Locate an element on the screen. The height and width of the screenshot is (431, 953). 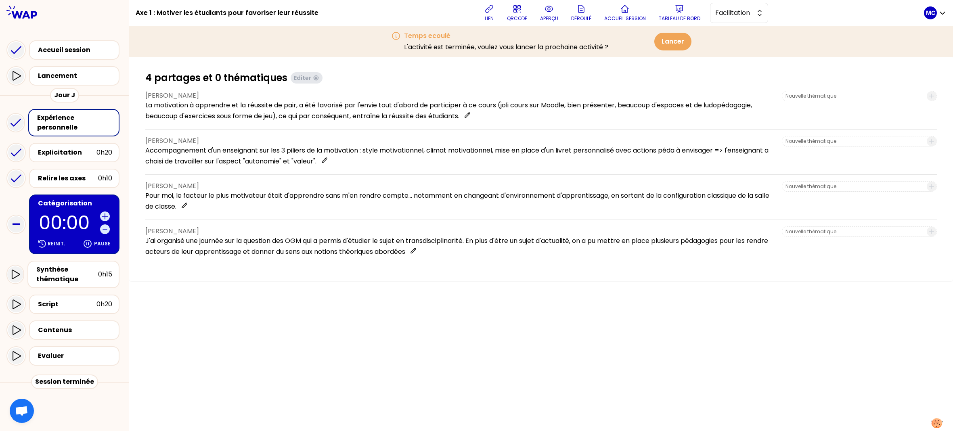
p: aperçu is located at coordinates (549, 19).